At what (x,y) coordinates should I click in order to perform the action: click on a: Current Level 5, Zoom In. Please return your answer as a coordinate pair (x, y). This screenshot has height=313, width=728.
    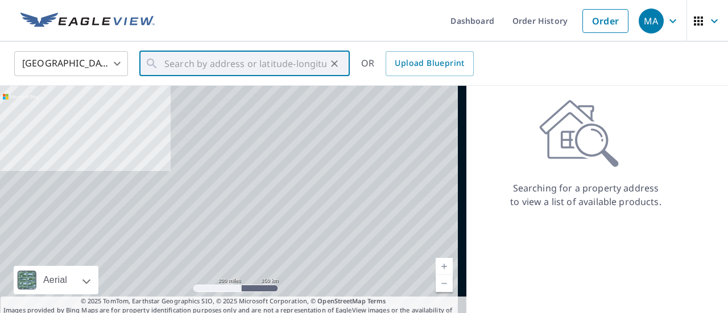
    Looking at the image, I should click on (444, 267).